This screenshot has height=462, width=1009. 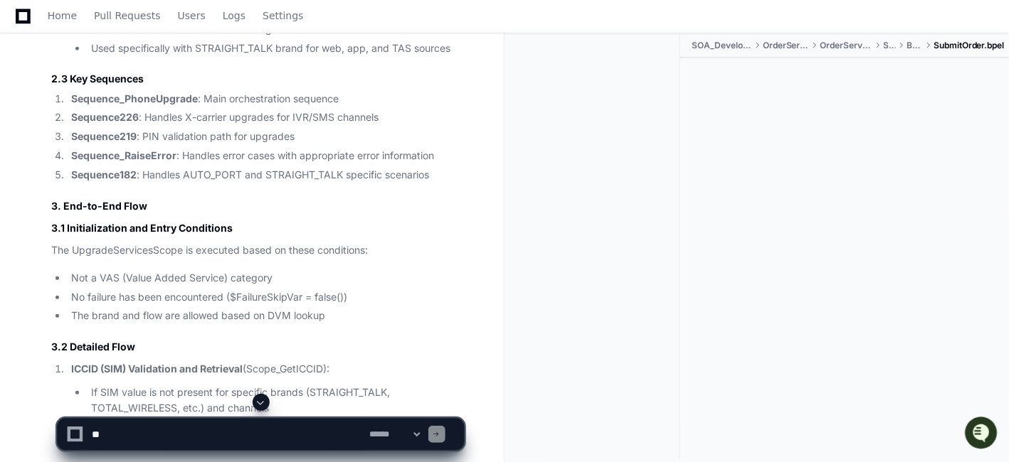 What do you see at coordinates (62, 16) in the screenshot?
I see `span: Home` at bounding box center [62, 16].